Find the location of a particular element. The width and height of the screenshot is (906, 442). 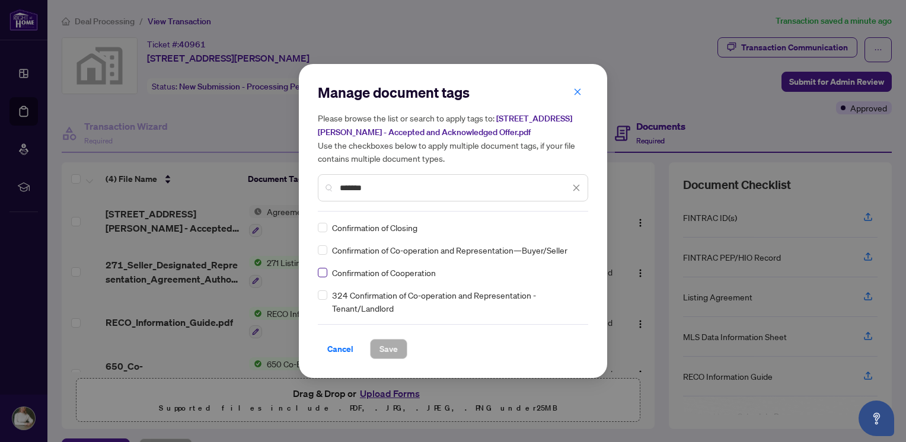

button: Save is located at coordinates (388, 349).